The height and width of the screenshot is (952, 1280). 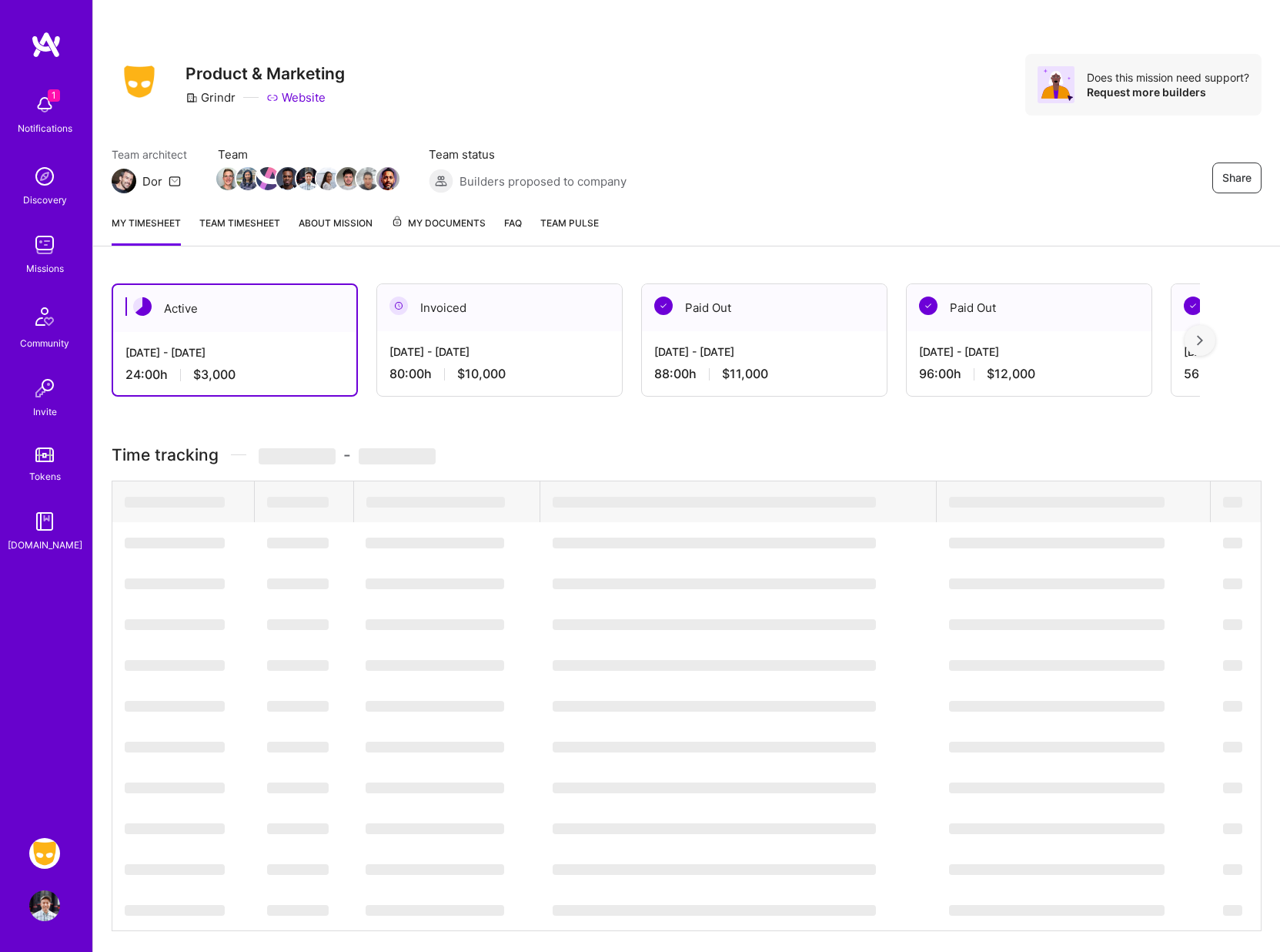 What do you see at coordinates (1238, 178) in the screenshot?
I see `button: Share` at bounding box center [1238, 178].